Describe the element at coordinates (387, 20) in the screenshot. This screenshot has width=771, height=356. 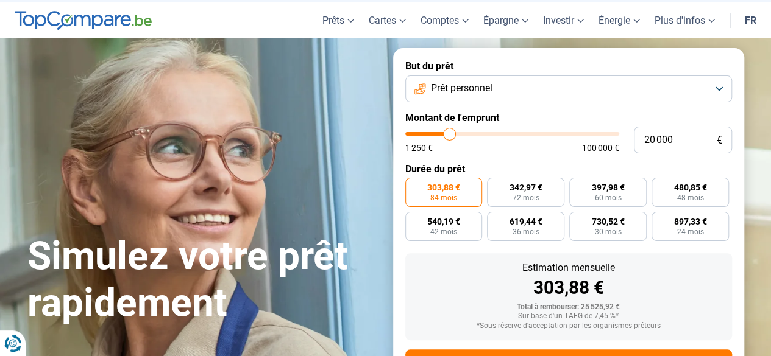
I see `a: Cartes` at that location.